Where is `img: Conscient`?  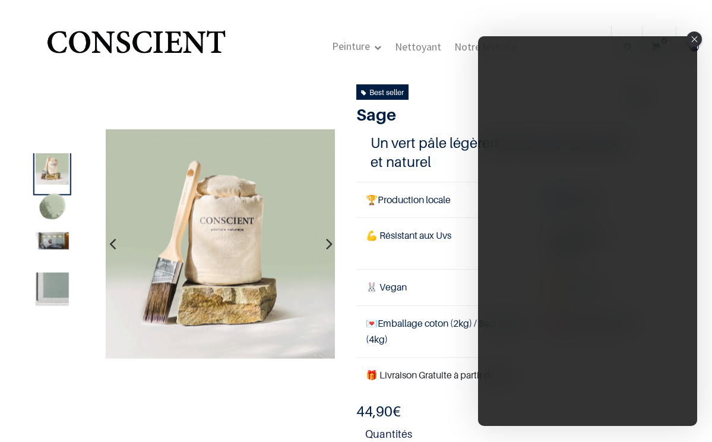 img: Conscient is located at coordinates (136, 47).